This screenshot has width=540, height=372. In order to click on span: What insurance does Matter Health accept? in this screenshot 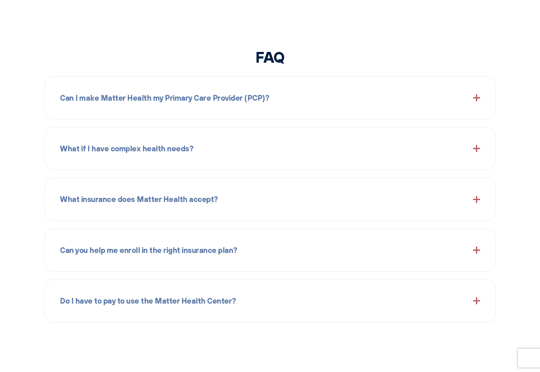, I will do `click(139, 199)`.